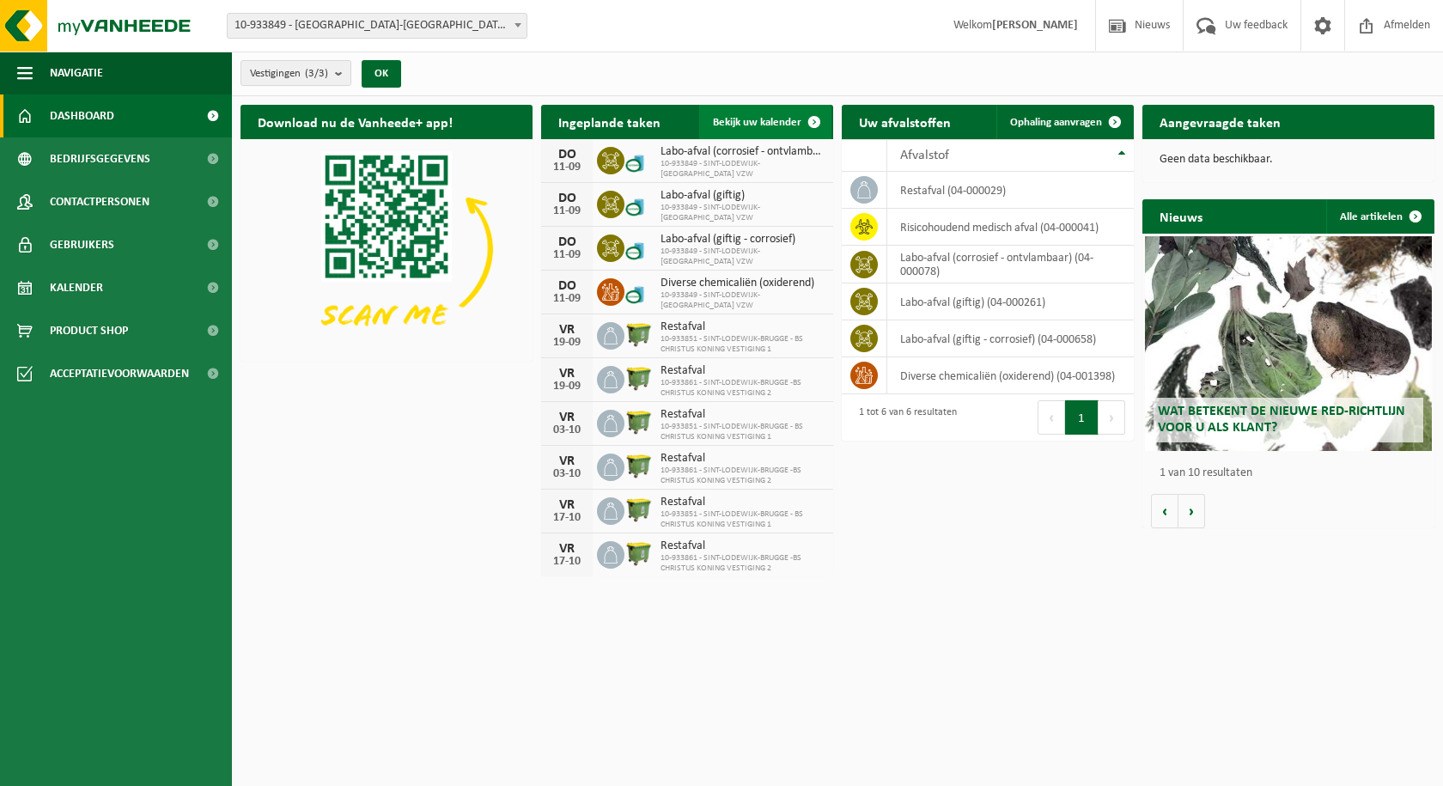 Image resolution: width=1443 pixels, height=786 pixels. I want to click on span: Dashboard, so click(82, 116).